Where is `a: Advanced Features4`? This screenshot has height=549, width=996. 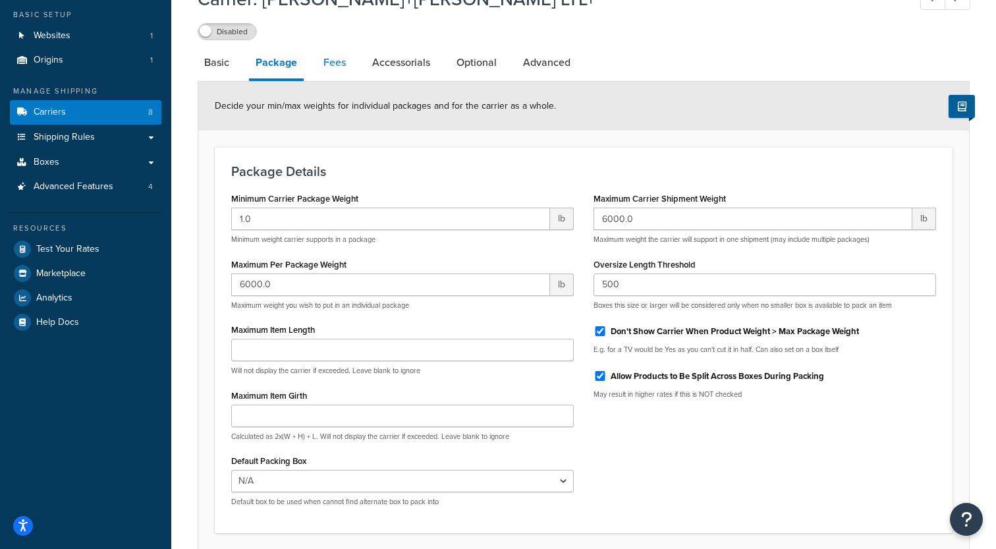 a: Advanced Features4 is located at coordinates (86, 186).